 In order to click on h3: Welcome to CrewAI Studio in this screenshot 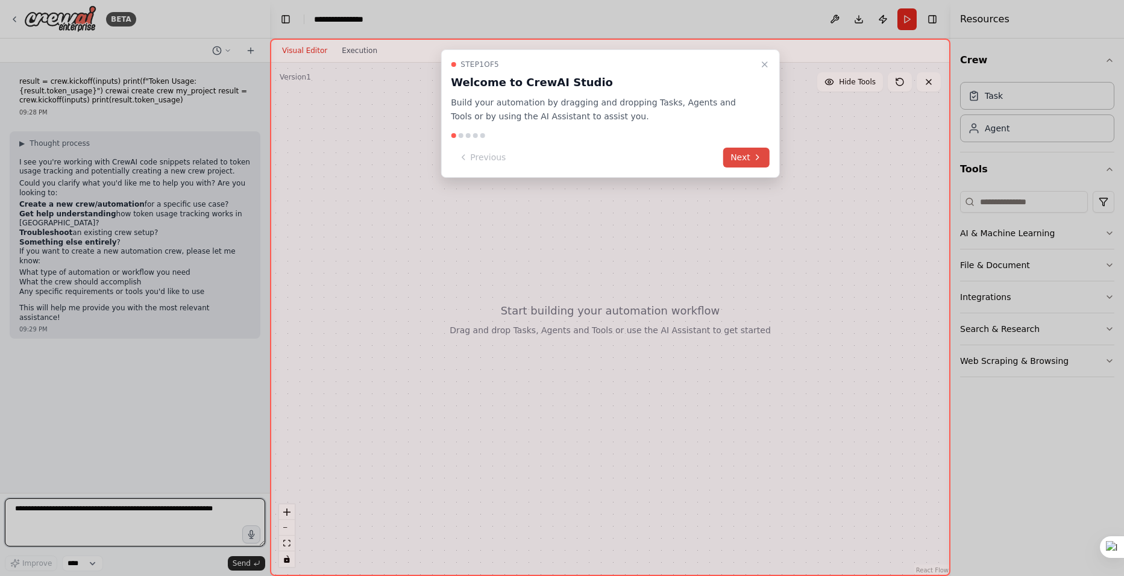, I will do `click(602, 83)`.